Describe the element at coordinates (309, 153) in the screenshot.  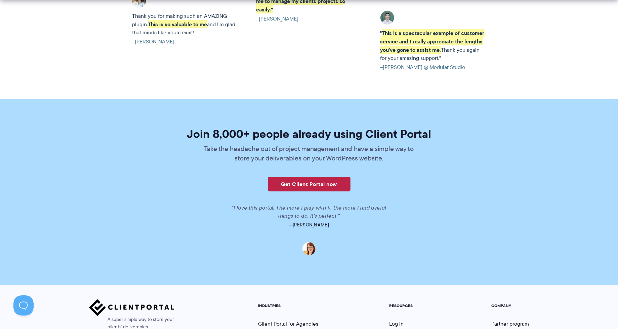
I see `p: Take the headache out of project management and have a simple way to store your deliverables on y...` at that location.